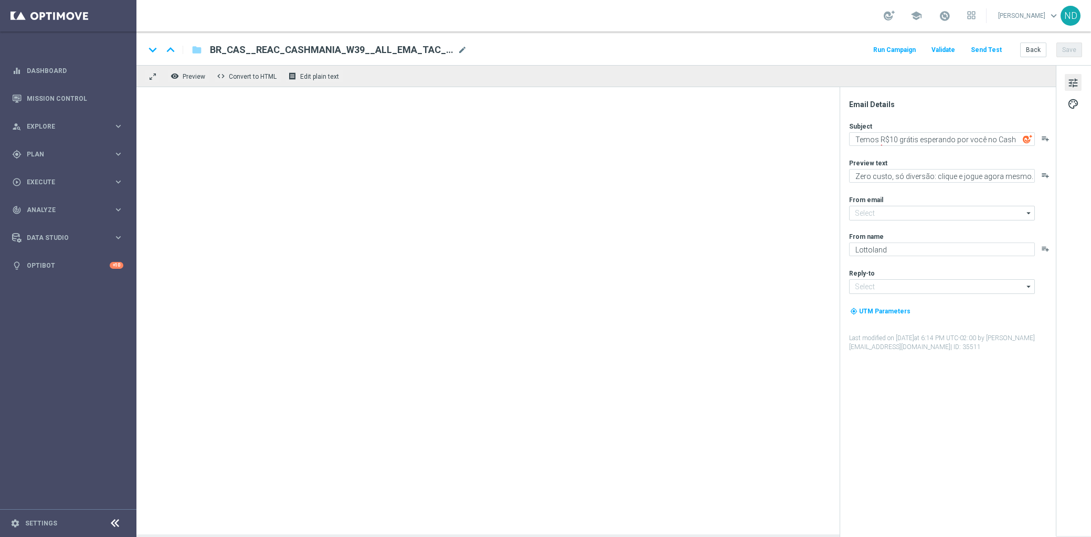  Describe the element at coordinates (1071, 16) in the screenshot. I see `div: ND` at that location.